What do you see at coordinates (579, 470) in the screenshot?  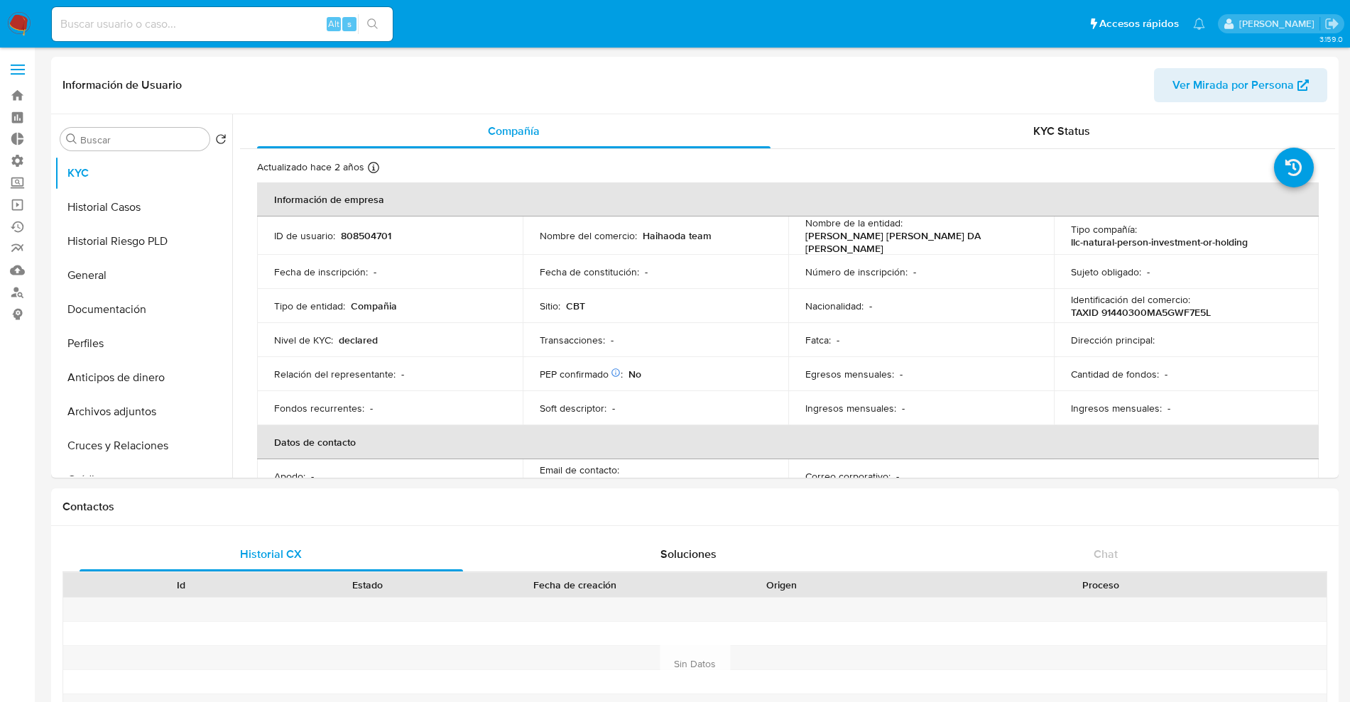 I see `p: Email de contacto :` at bounding box center [579, 470].